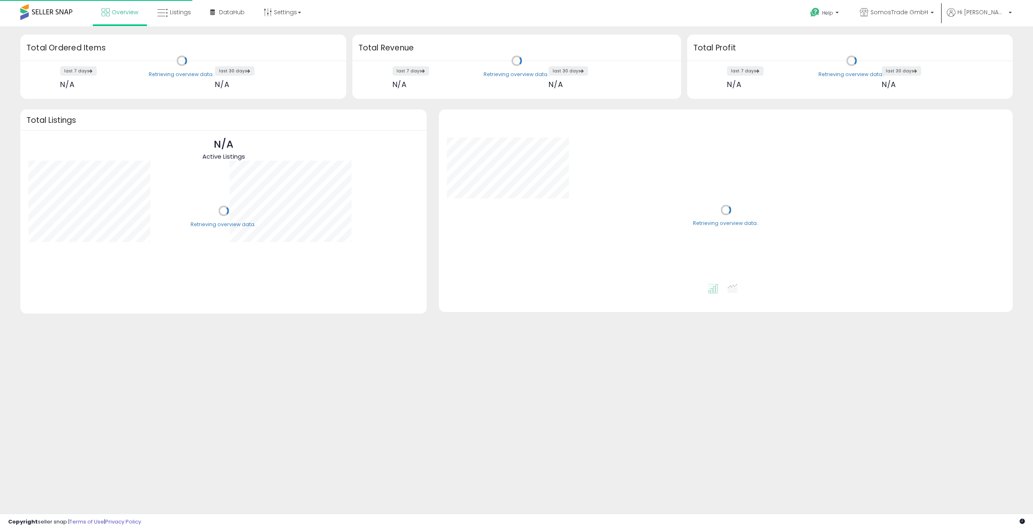 The image size is (1033, 530). What do you see at coordinates (232, 12) in the screenshot?
I see `span: DataHub` at bounding box center [232, 12].